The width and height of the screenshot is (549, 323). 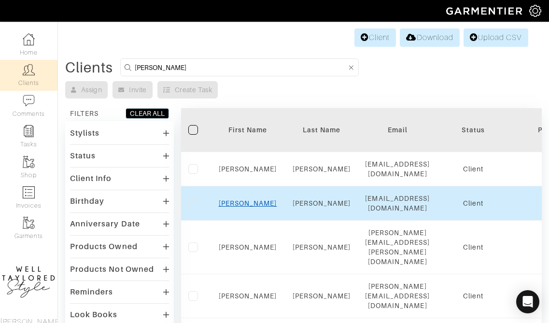 I want to click on div: Products Owned, so click(x=104, y=247).